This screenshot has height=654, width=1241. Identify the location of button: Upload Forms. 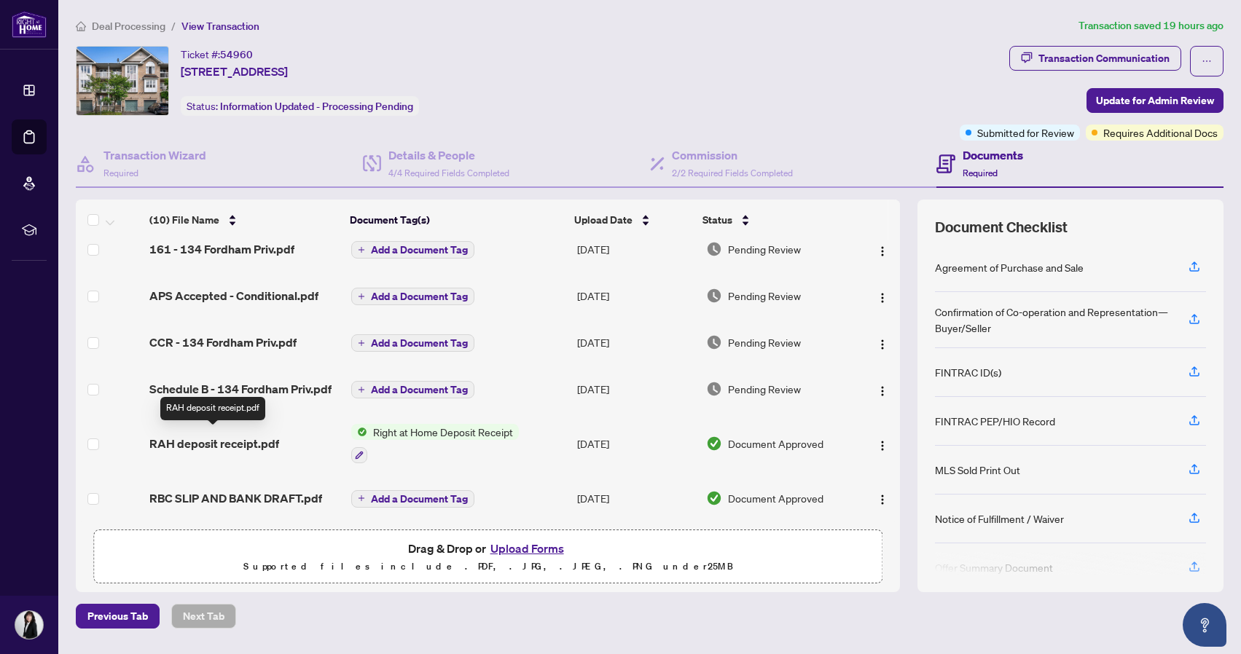
(527, 549).